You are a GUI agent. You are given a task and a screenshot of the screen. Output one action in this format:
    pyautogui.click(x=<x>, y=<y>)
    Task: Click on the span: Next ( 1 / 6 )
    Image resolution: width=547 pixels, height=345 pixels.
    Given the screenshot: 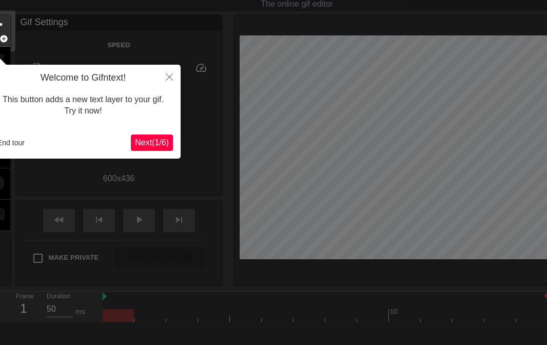 What is the action you would take?
    pyautogui.click(x=152, y=142)
    